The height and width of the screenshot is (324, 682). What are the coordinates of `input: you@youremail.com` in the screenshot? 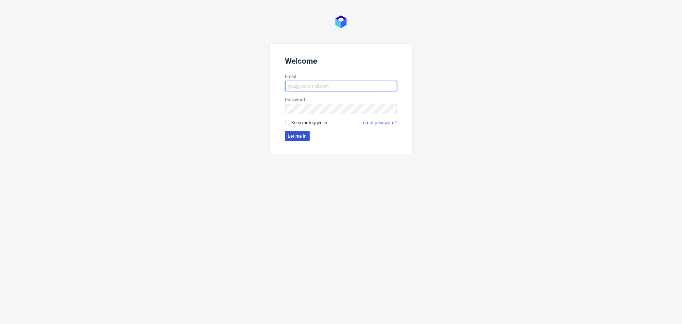 It's located at (341, 86).